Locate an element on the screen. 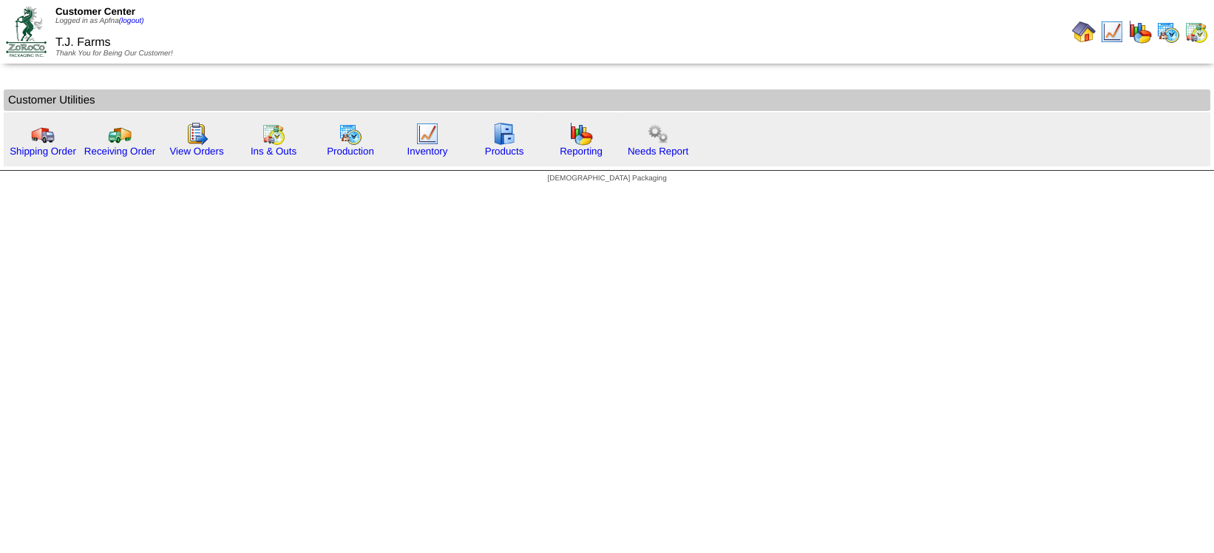 The width and height of the screenshot is (1214, 553). a: Products is located at coordinates (504, 151).